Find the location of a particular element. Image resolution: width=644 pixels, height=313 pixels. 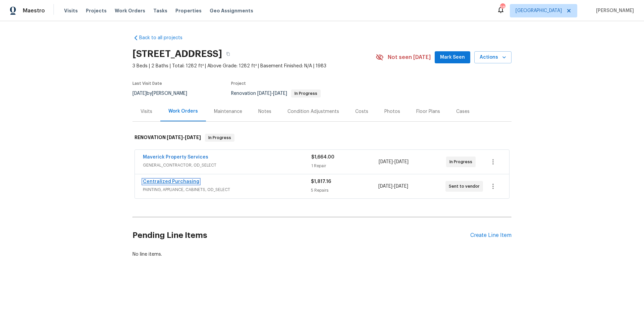

div: 1 Repair is located at coordinates (345, 166).